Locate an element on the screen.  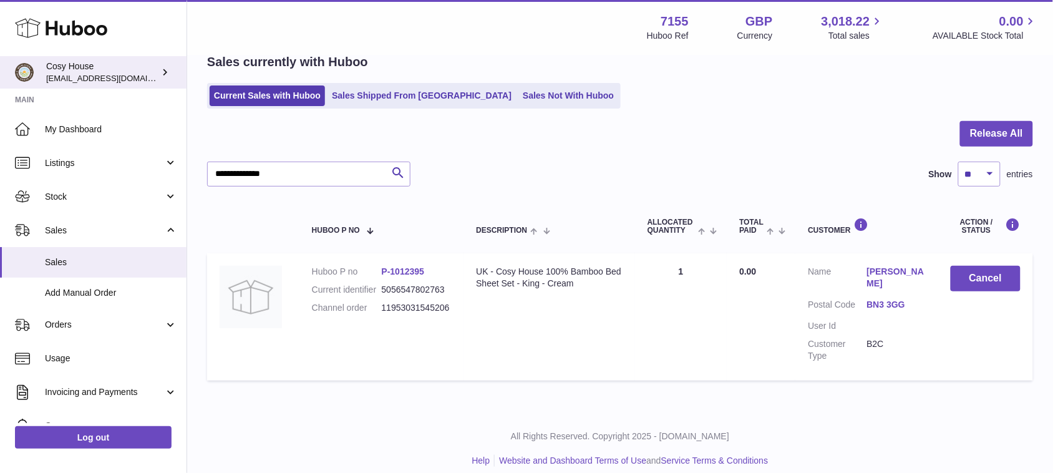
span: ALLOCATED Quantity is located at coordinates (671, 227).